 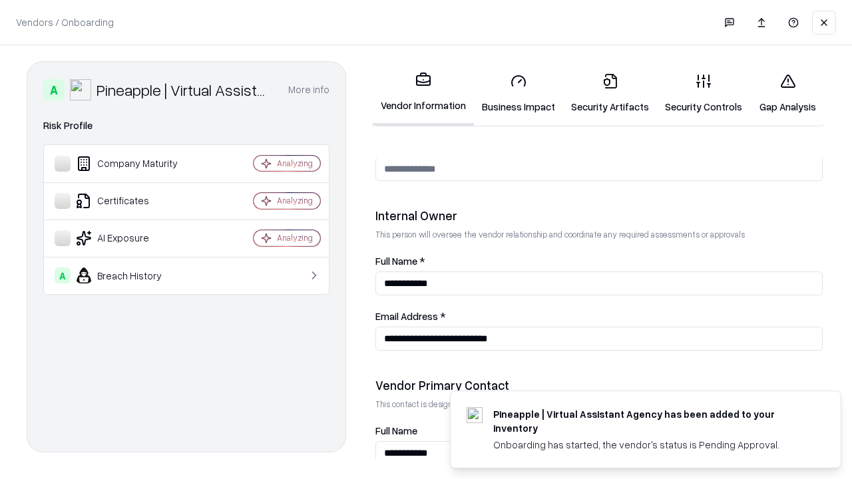 I want to click on label: Full Name *, so click(x=599, y=261).